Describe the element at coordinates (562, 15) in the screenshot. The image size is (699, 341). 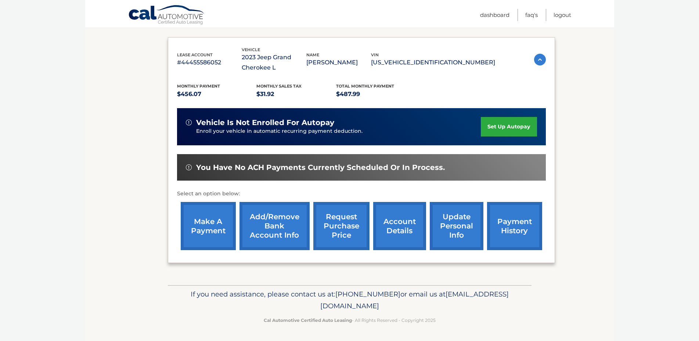
I see `a: Logout` at that location.